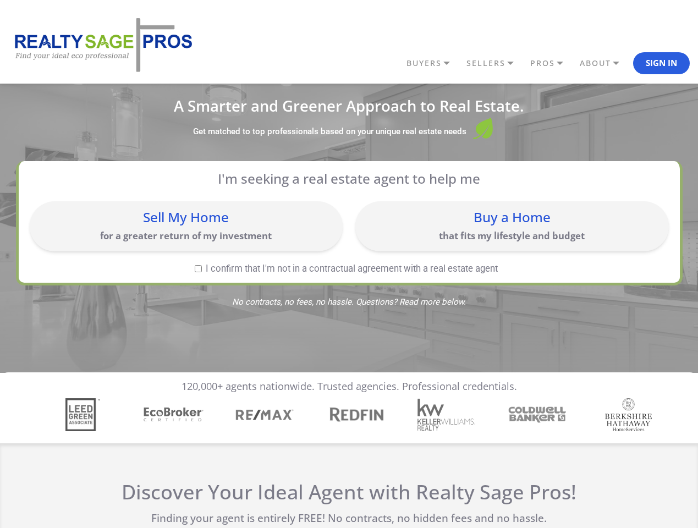  I want to click on input: I confirm that I'm not in a contractual agreement with a real estate agent, so click(198, 269).